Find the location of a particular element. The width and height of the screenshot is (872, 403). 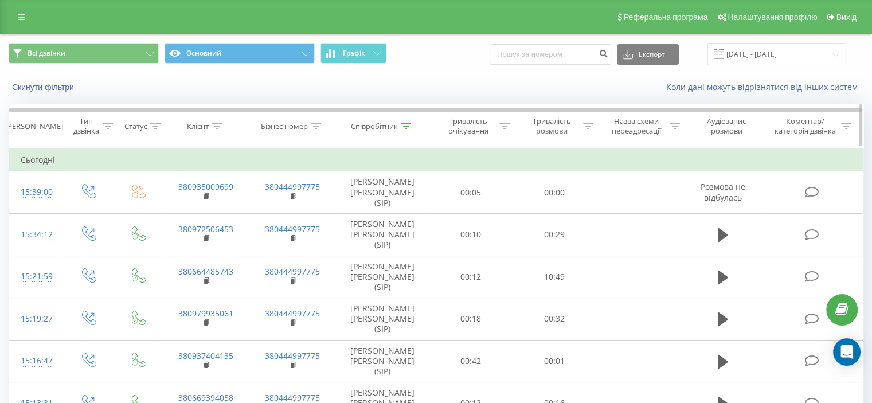

span: Графік is located at coordinates (354, 53).